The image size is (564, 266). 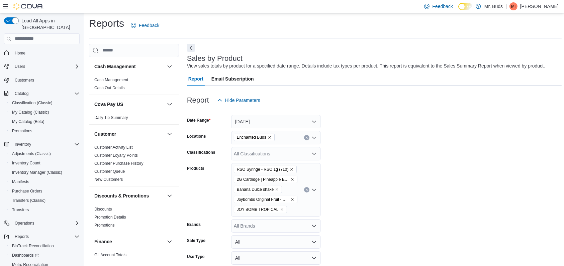 I want to click on span: RSO Syringe - RSO 1g (710), so click(x=265, y=170).